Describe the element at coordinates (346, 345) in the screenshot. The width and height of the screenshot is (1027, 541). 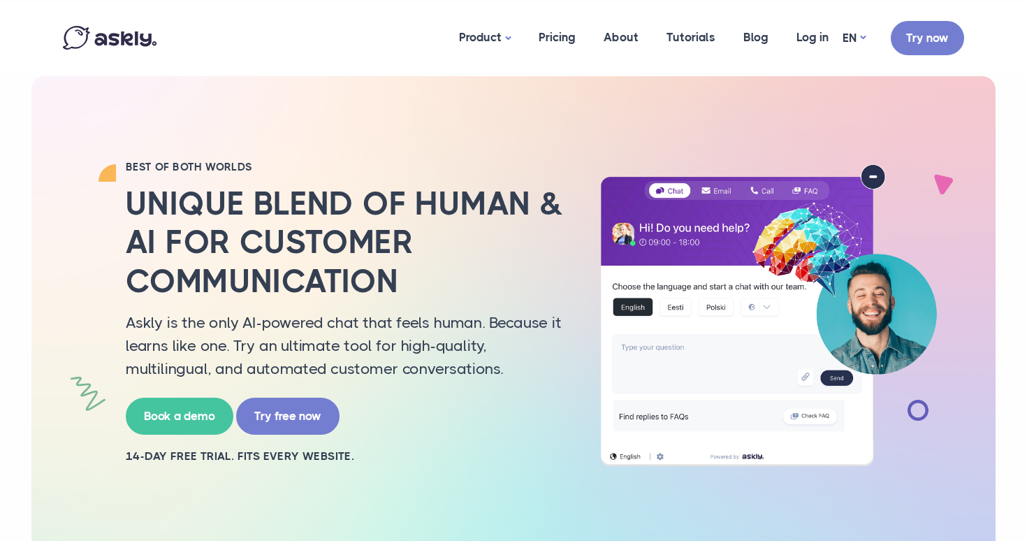
I see `p: Askly is the only AI-powered chat that feels human. Because it learns like one. Try an ultimate t...` at that location.